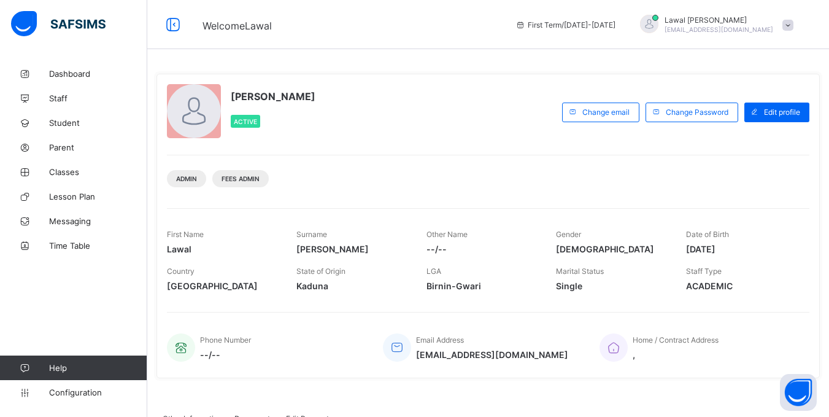  Describe the element at coordinates (222, 249) in the screenshot. I see `span: Lawal` at that location.